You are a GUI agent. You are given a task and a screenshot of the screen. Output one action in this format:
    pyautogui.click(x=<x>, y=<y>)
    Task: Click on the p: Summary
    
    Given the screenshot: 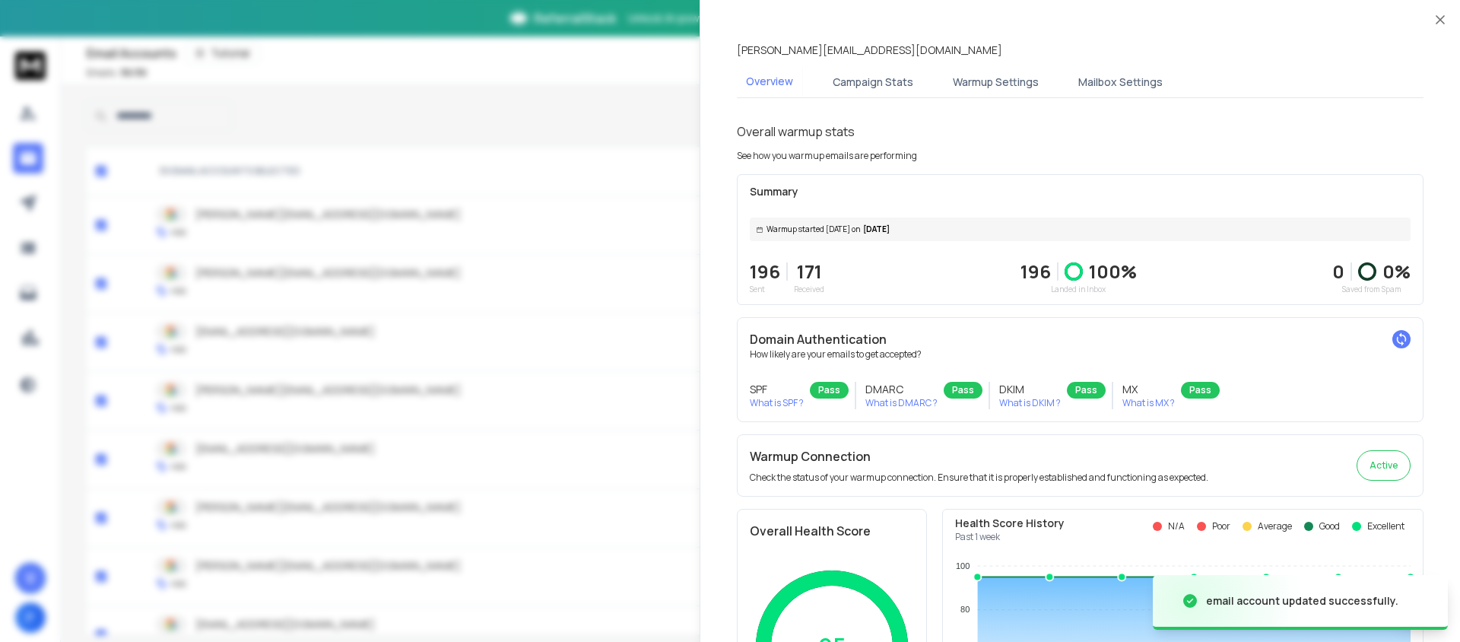 What is the action you would take?
    pyautogui.click(x=1080, y=192)
    